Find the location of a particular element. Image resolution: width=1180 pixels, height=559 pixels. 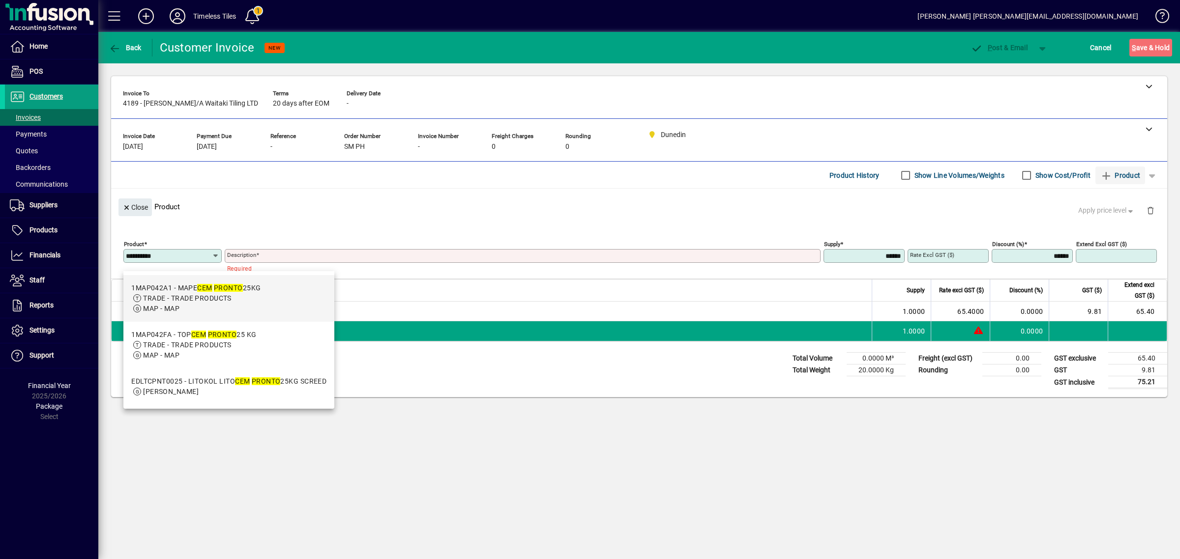

button: Add is located at coordinates (146, 16).